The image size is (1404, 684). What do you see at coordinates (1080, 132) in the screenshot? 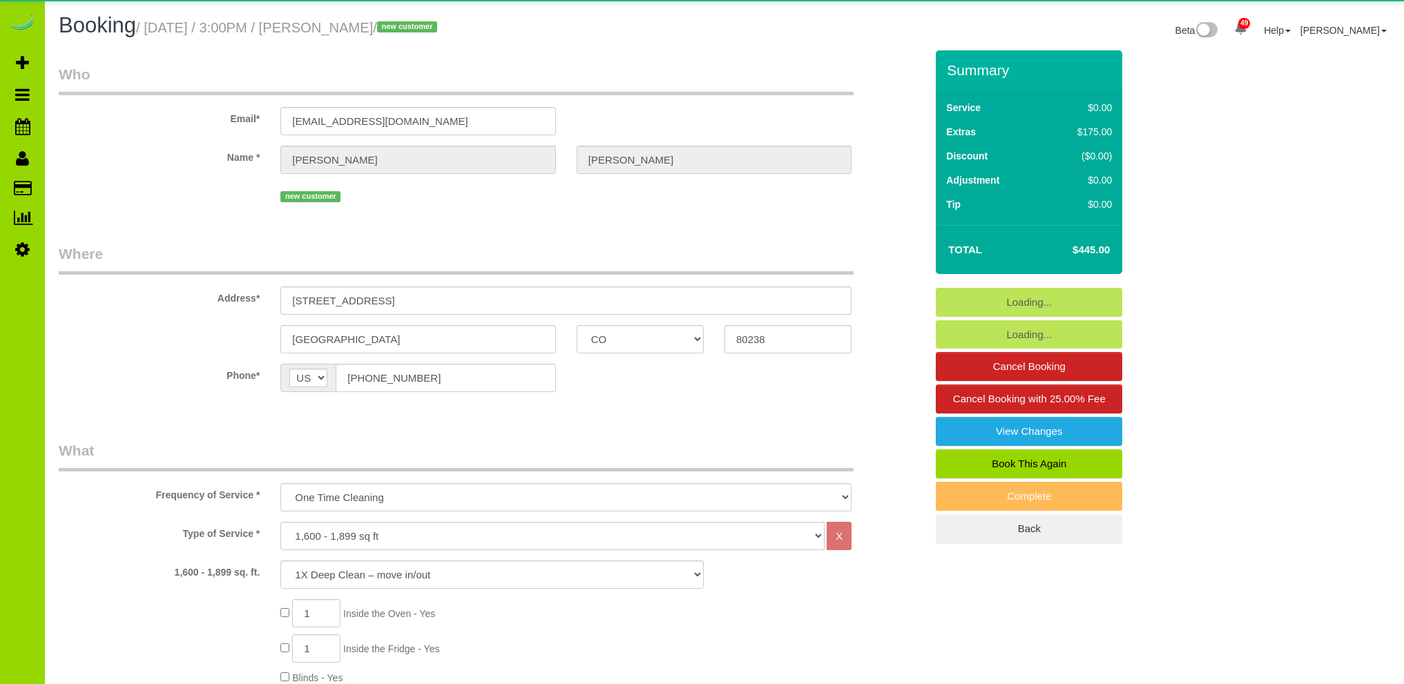
I see `div: $175.00` at bounding box center [1080, 132].